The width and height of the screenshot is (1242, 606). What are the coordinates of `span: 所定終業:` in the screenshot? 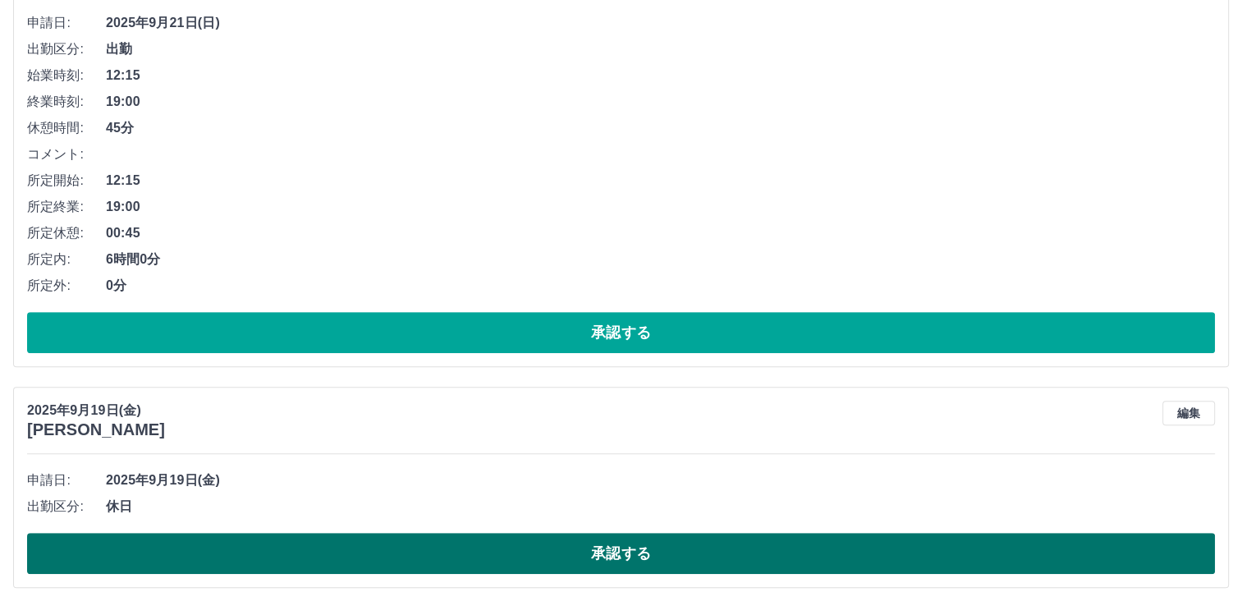 It's located at (66, 207).